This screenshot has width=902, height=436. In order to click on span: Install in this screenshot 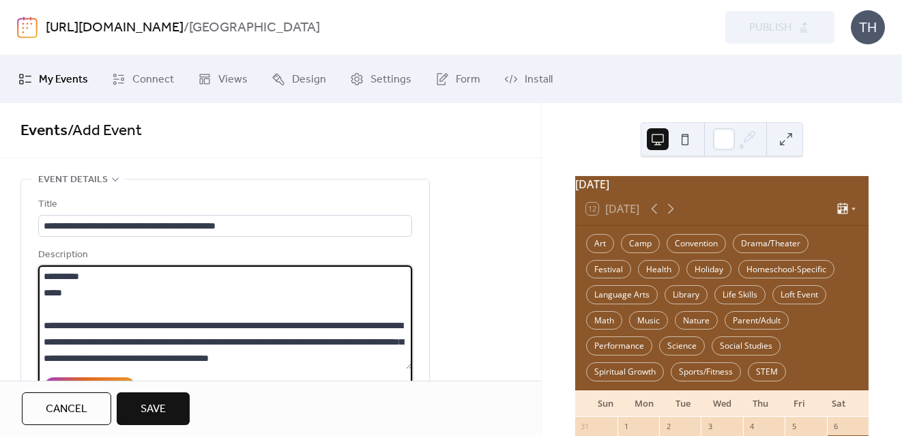, I will do `click(539, 80)`.